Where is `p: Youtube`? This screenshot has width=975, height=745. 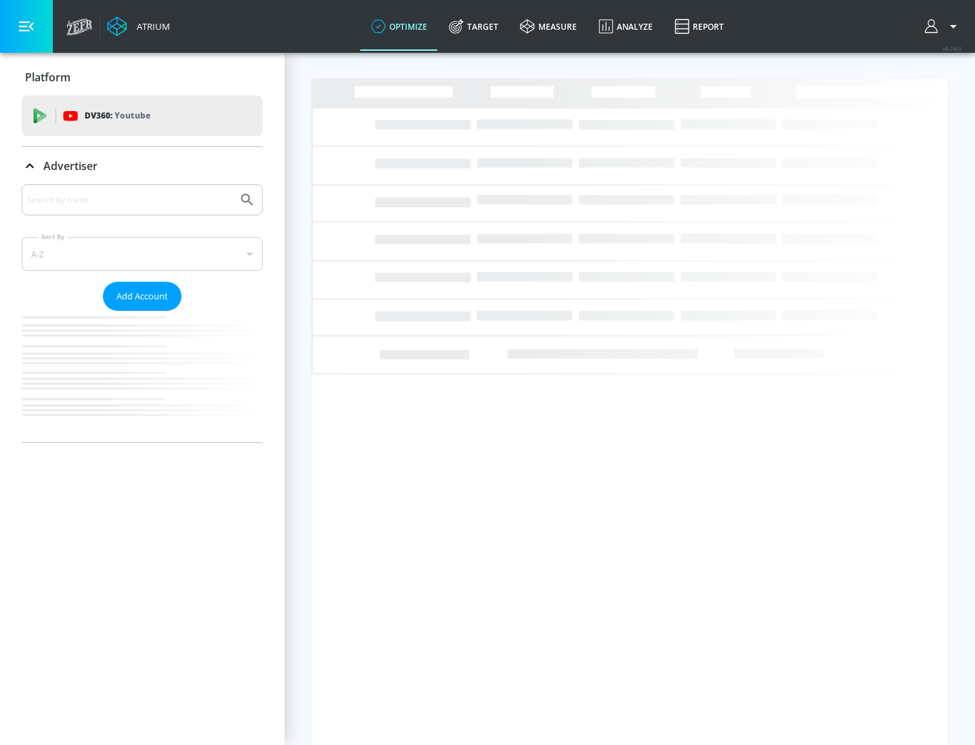 p: Youtube is located at coordinates (132, 115).